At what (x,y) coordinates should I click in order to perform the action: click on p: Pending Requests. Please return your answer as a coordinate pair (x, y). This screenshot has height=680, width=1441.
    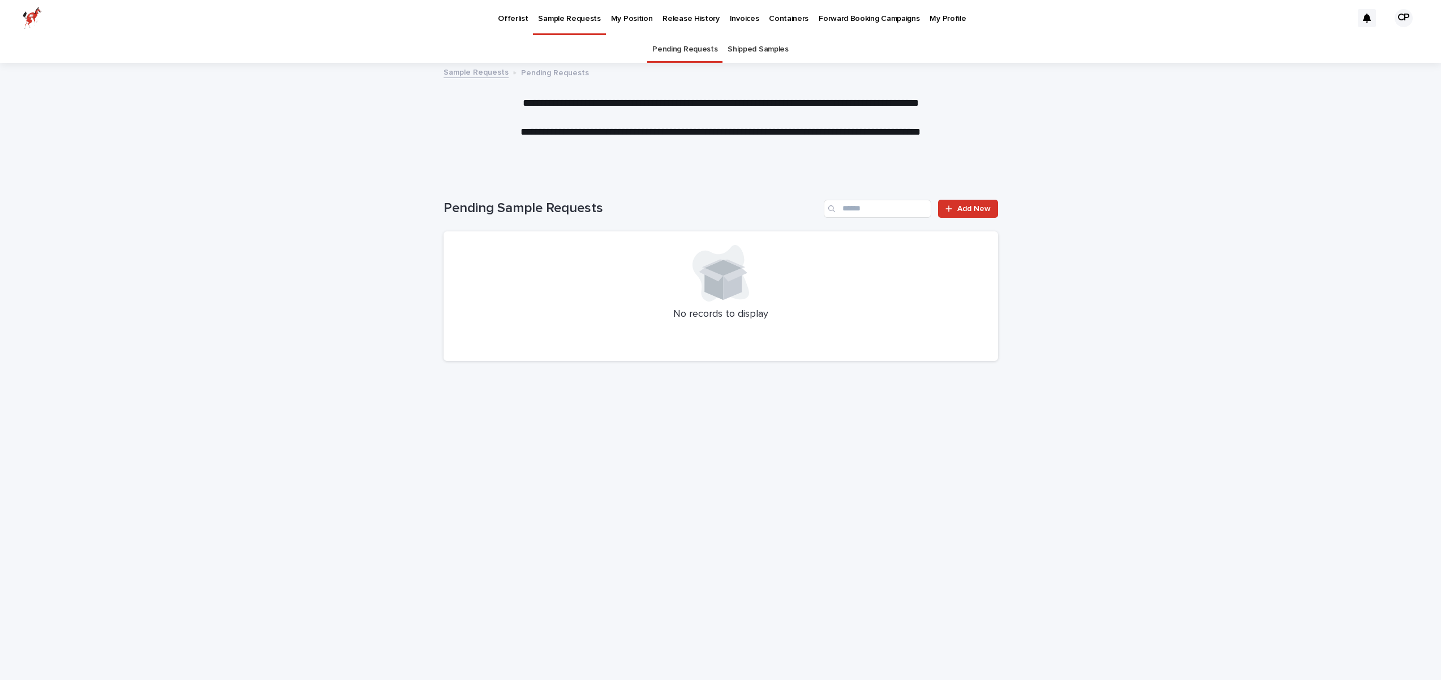
    Looking at the image, I should click on (555, 72).